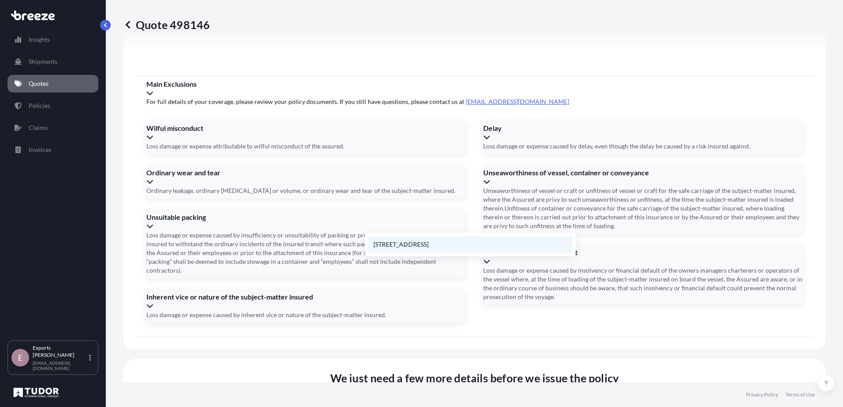  I want to click on div: Unseaworthiness of vessel, container or conveyance, so click(643, 177).